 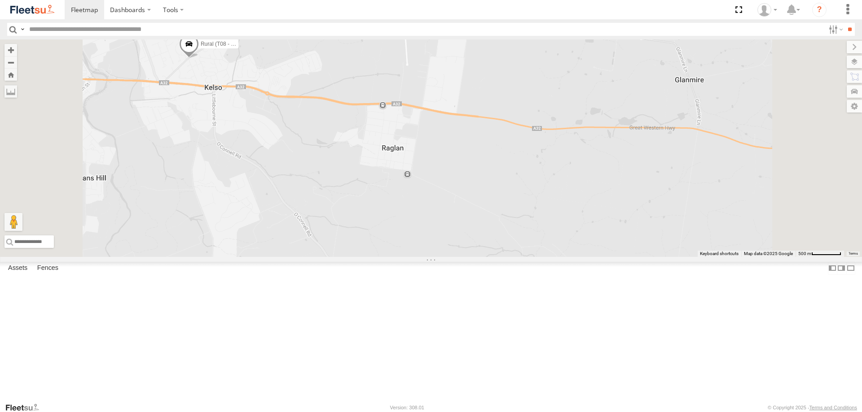 What do you see at coordinates (32, 9) in the screenshot?
I see `img: fleetsu-logo-horizontal.svg` at bounding box center [32, 9].